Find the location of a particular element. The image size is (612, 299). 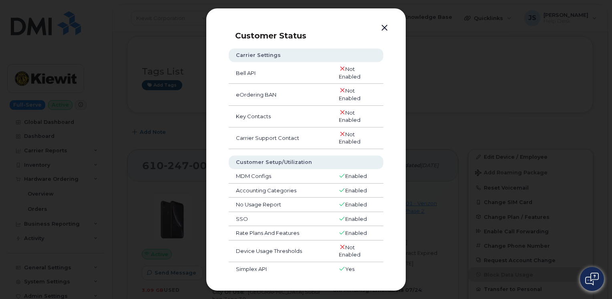

td: Rate Plans And Features is located at coordinates (280, 233).